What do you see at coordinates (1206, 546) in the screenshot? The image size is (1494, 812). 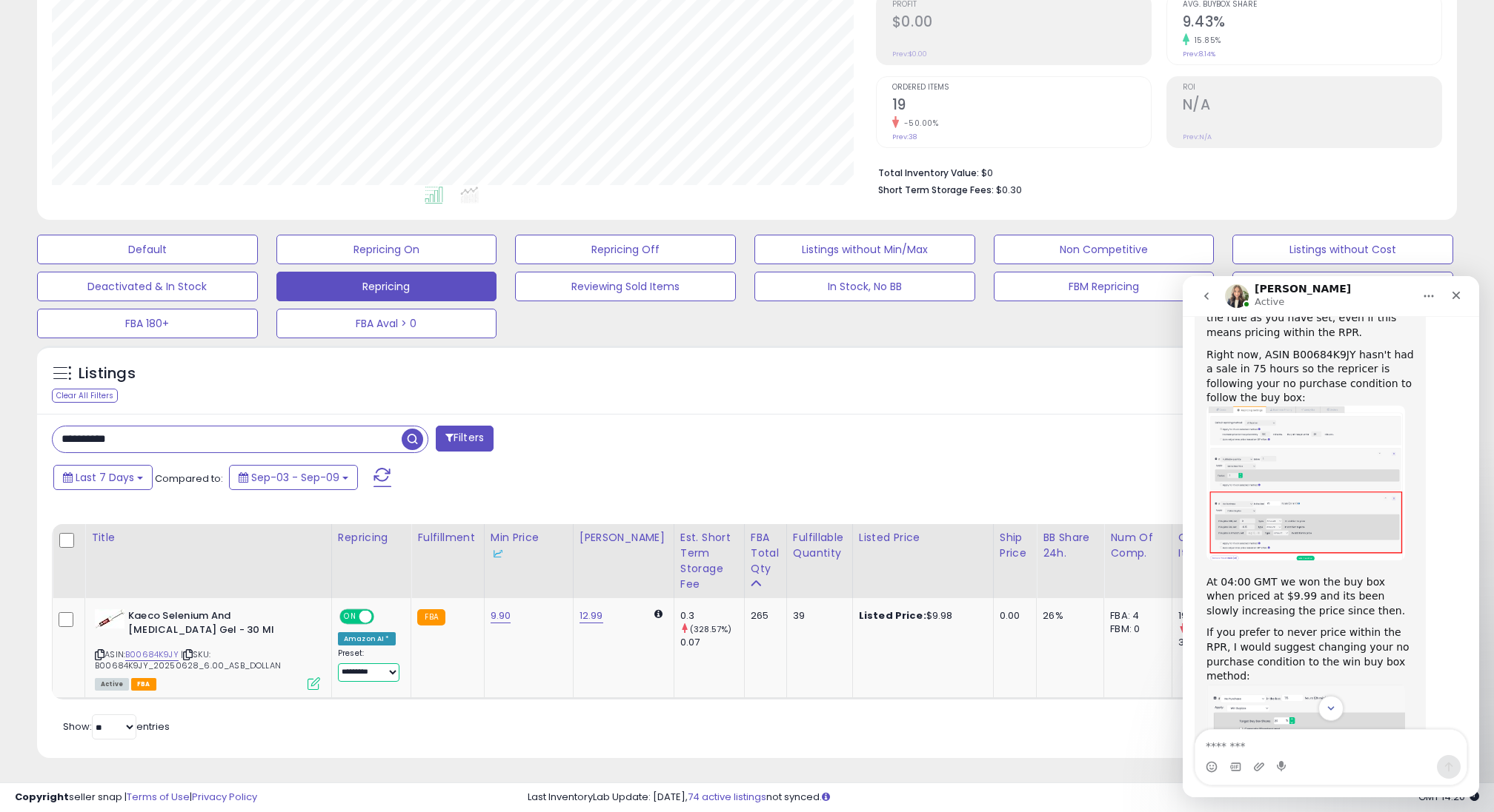 I see `div: Ordered Items` at bounding box center [1206, 546].